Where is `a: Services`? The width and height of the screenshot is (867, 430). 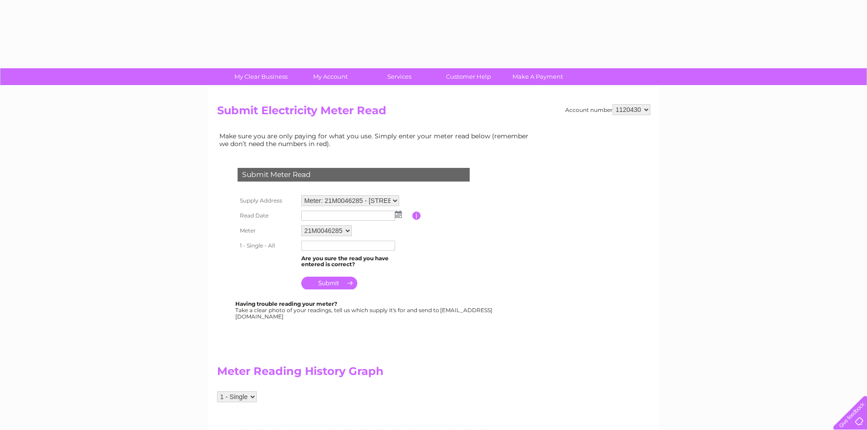
a: Services is located at coordinates (399, 76).